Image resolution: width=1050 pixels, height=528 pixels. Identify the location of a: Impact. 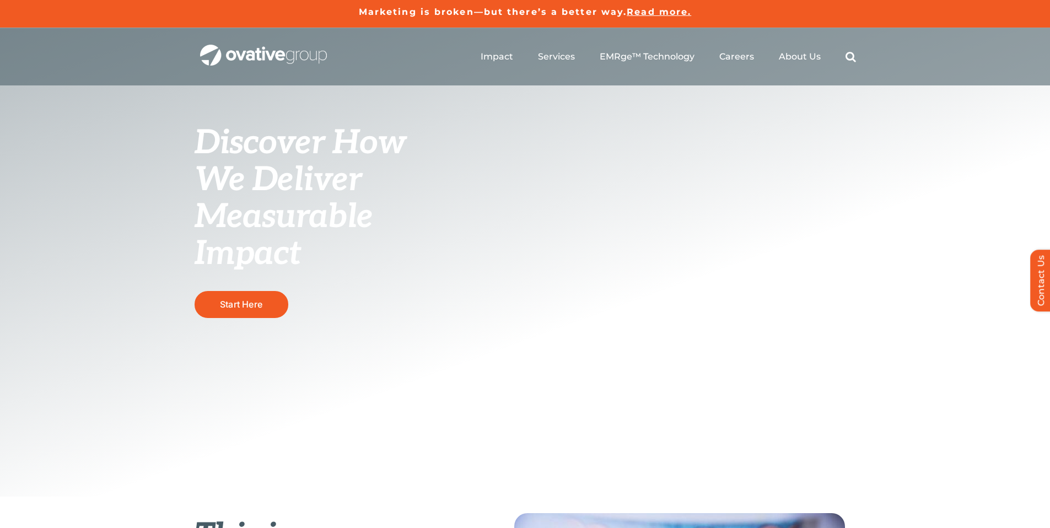
(497, 57).